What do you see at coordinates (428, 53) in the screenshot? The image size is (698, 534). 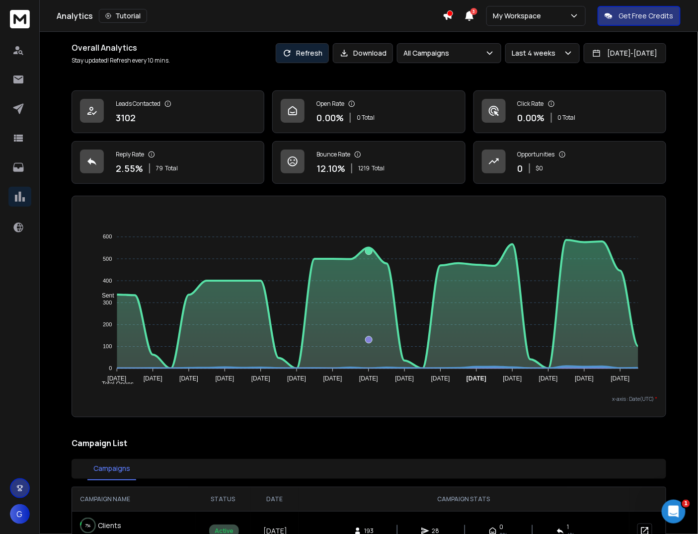 I see `p: All Campaigns` at bounding box center [428, 53].